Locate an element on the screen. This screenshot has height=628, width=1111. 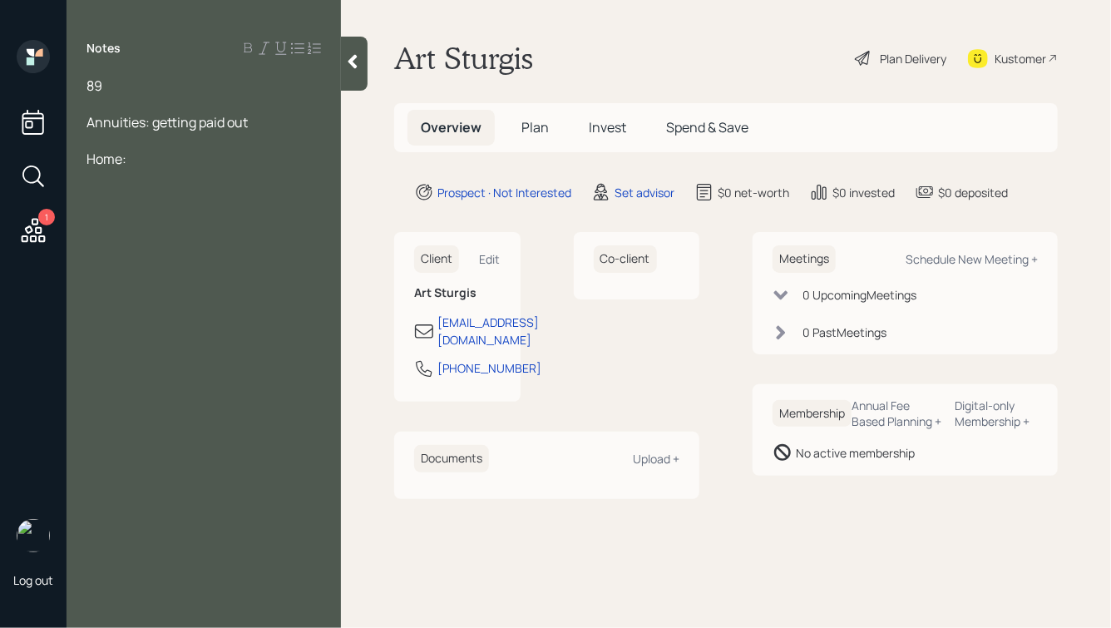
div: $0 deposited is located at coordinates (973, 192).